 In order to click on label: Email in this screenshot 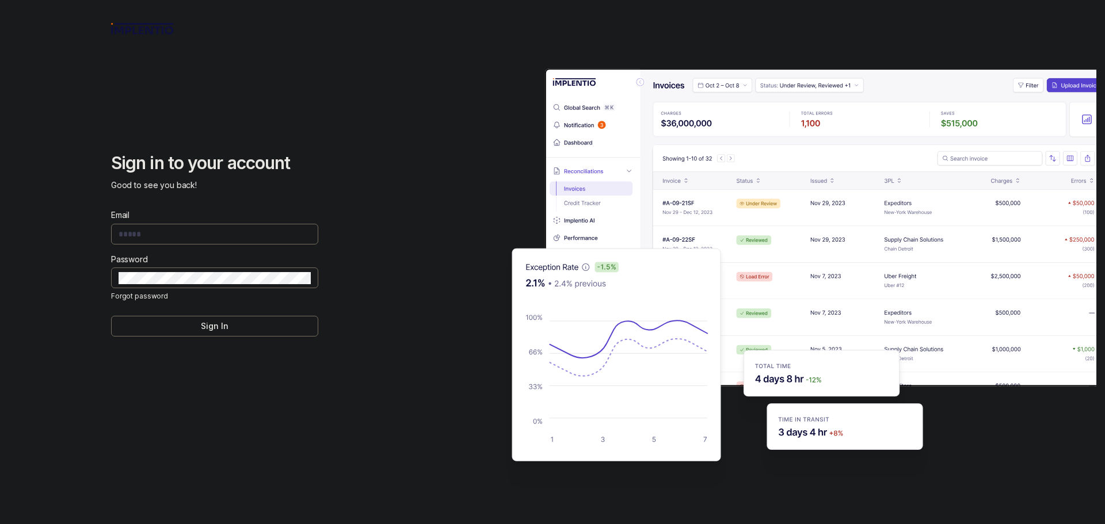, I will do `click(120, 215)`.